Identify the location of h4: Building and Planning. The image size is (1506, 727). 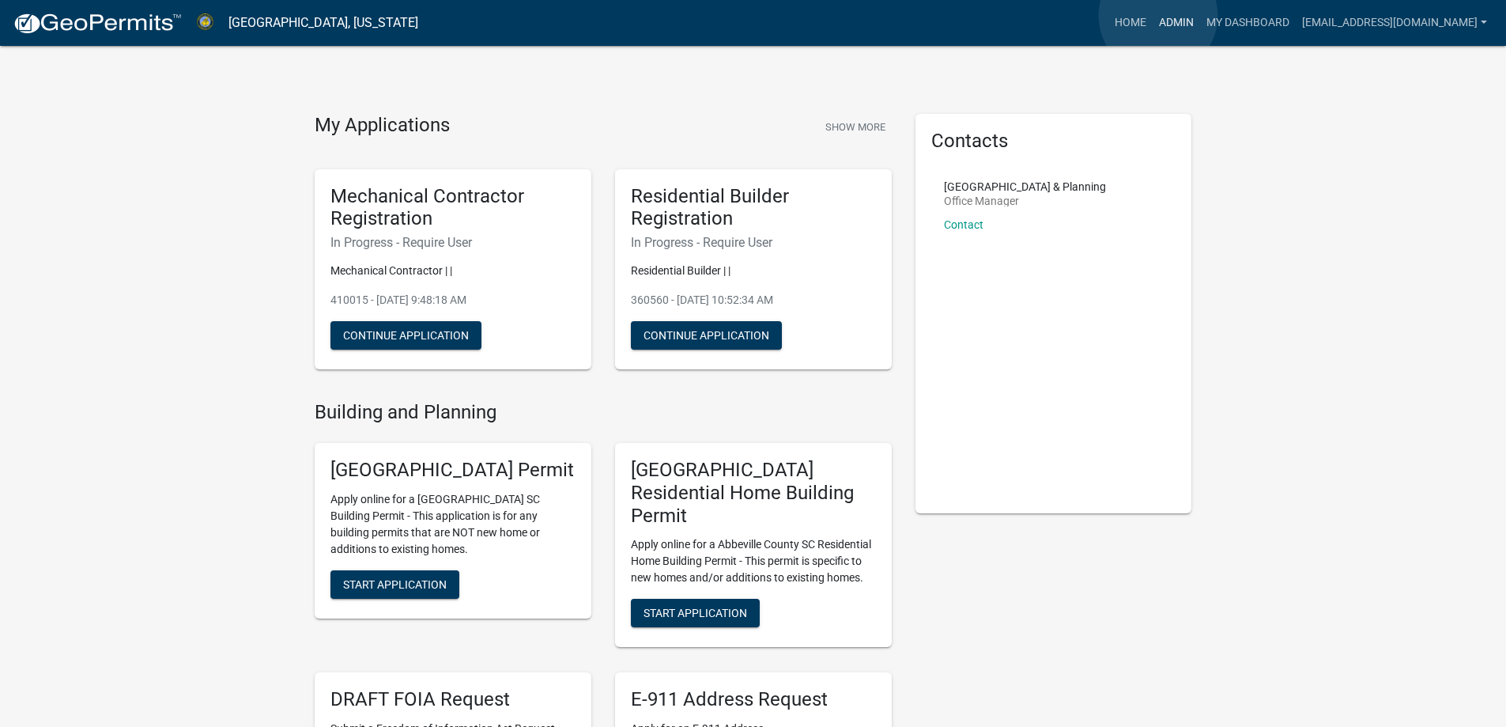
(603, 412).